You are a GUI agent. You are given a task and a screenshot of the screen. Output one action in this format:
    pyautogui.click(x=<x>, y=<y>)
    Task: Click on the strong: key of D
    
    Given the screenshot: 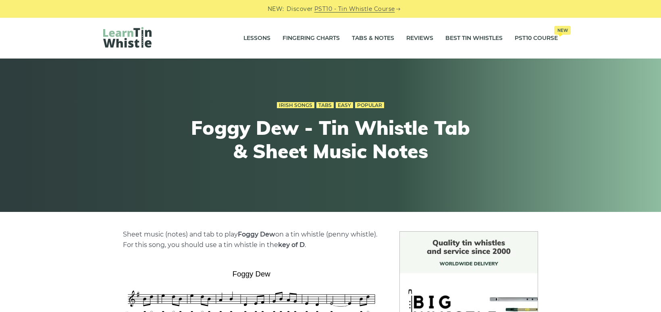 What is the action you would take?
    pyautogui.click(x=292, y=244)
    